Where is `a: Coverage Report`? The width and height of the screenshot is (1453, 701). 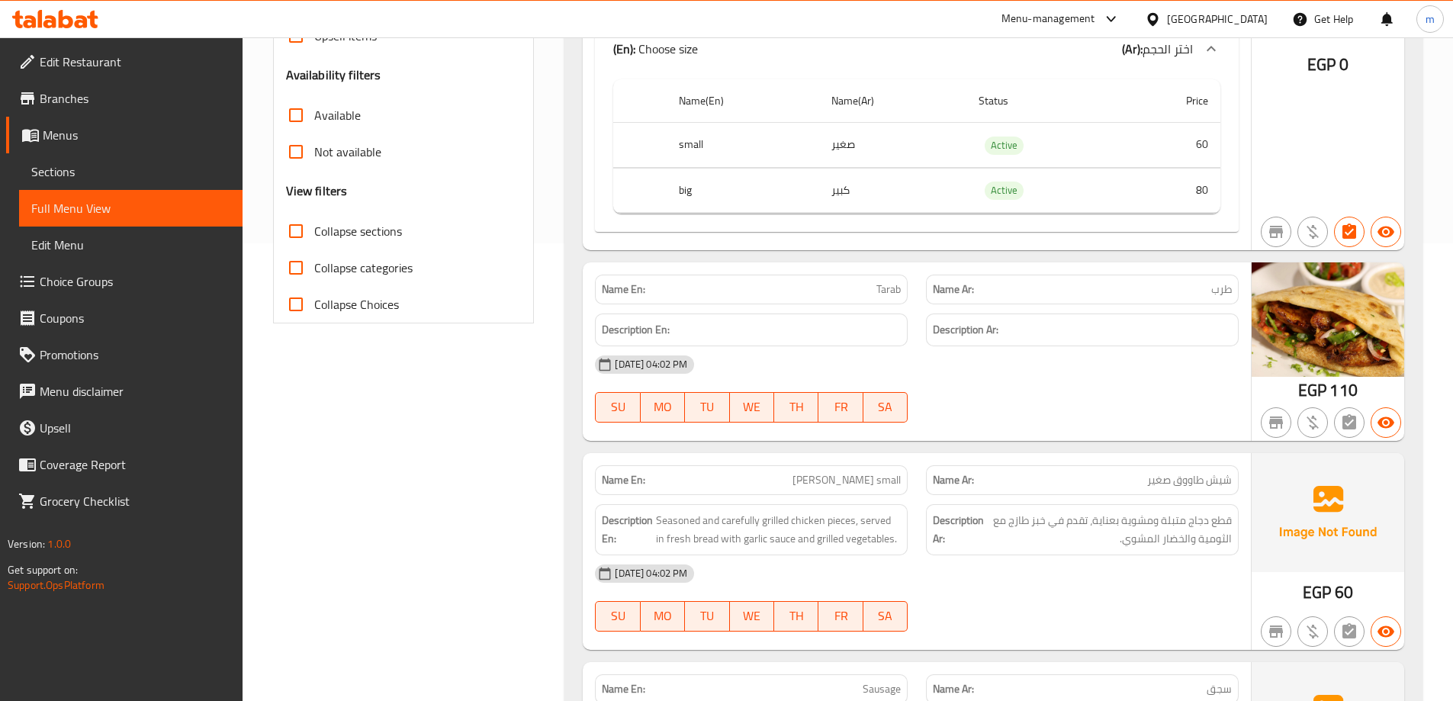 a: Coverage Report is located at coordinates (124, 464).